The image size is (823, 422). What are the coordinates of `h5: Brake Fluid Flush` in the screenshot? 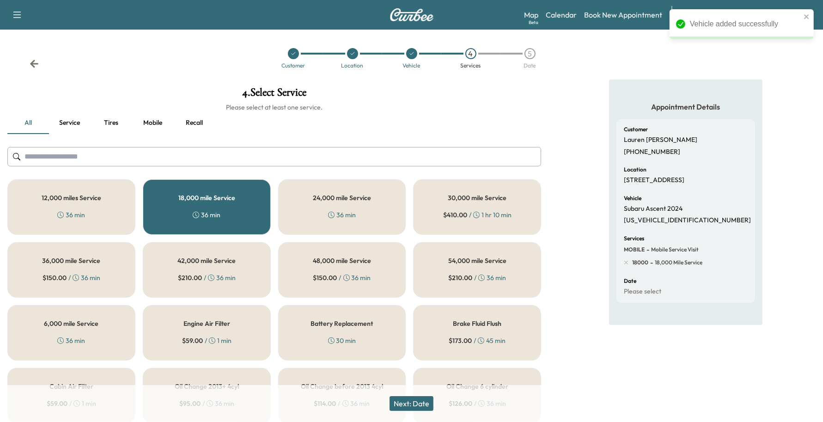 It's located at (477, 324).